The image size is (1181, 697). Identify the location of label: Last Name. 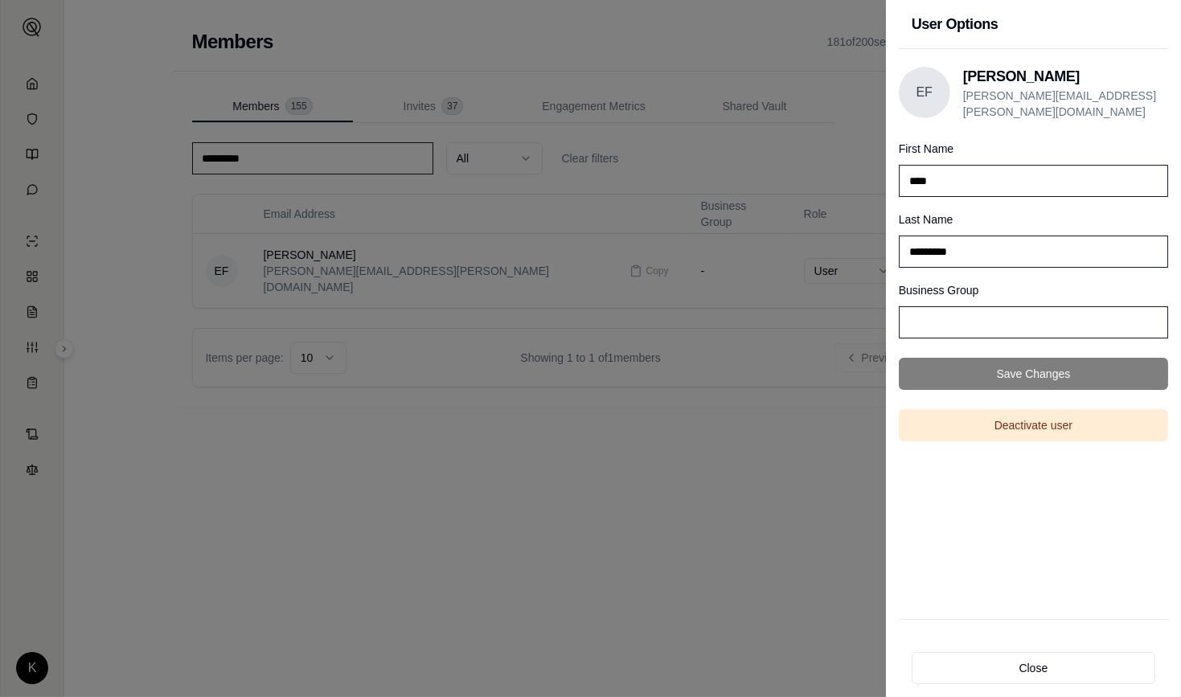
(926, 220).